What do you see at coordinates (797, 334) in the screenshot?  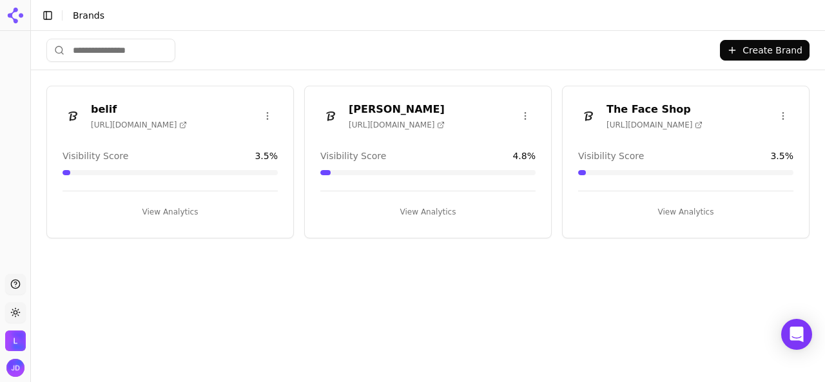 I see `div: Open Intercom Messenger` at bounding box center [797, 334].